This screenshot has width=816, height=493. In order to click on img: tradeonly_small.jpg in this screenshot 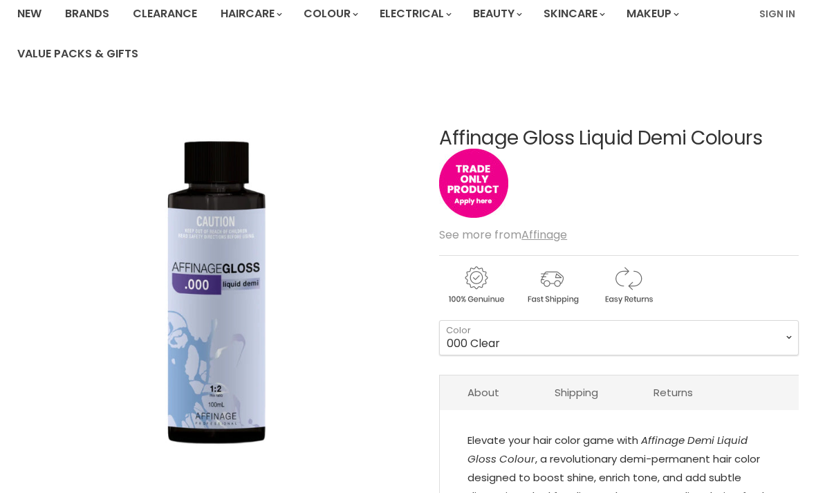, I will do `click(473, 183)`.